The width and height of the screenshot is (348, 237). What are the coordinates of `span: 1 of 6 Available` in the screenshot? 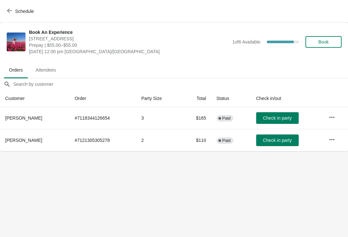 It's located at (246, 42).